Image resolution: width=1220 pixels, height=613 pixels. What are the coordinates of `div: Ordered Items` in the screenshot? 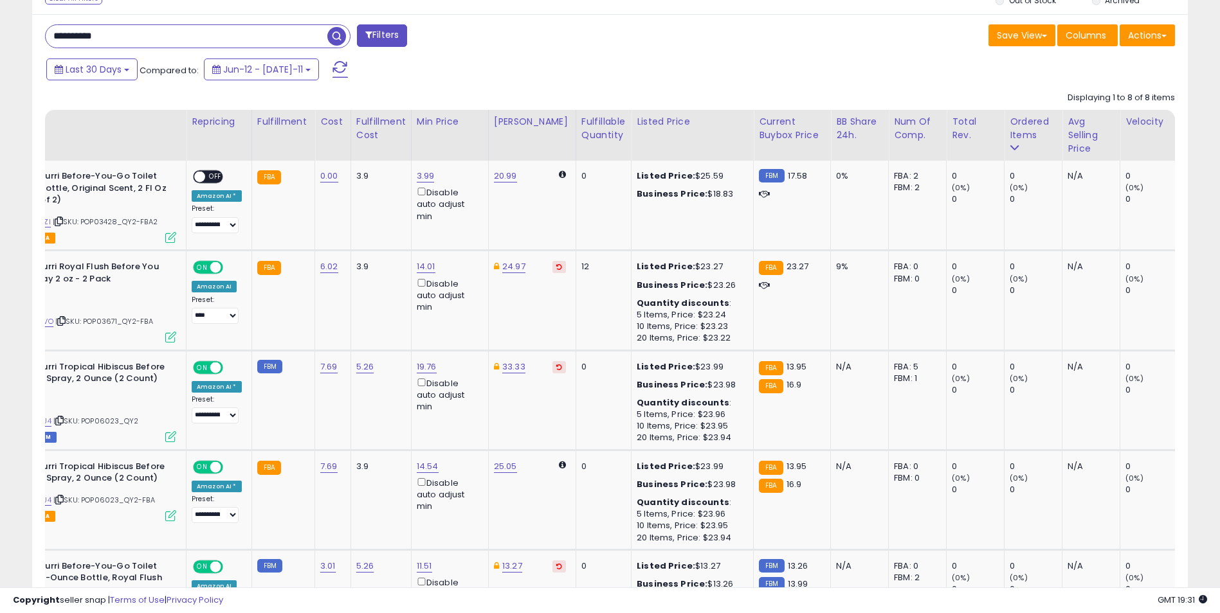 It's located at (1033, 129).